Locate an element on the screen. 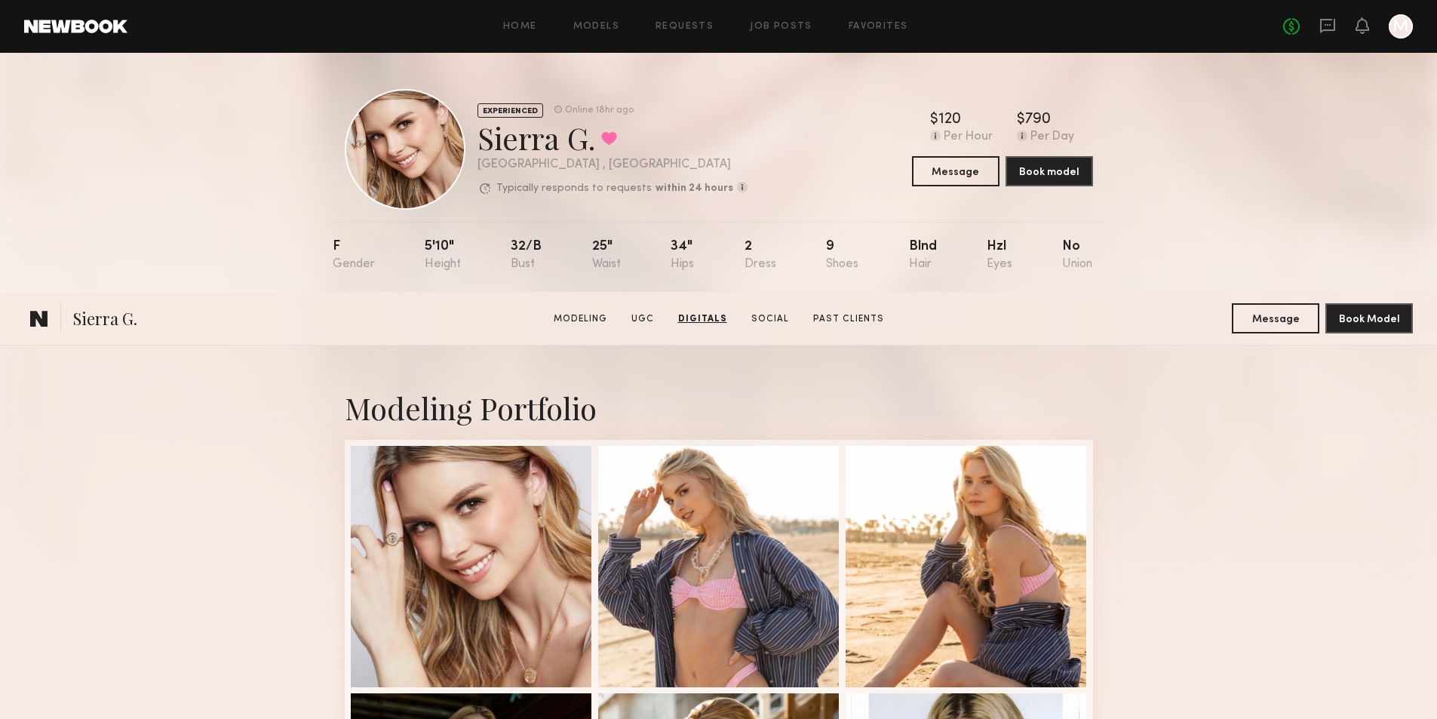 Image resolution: width=1437 pixels, height=719 pixels. div: Online 18hr ago is located at coordinates (599, 110).